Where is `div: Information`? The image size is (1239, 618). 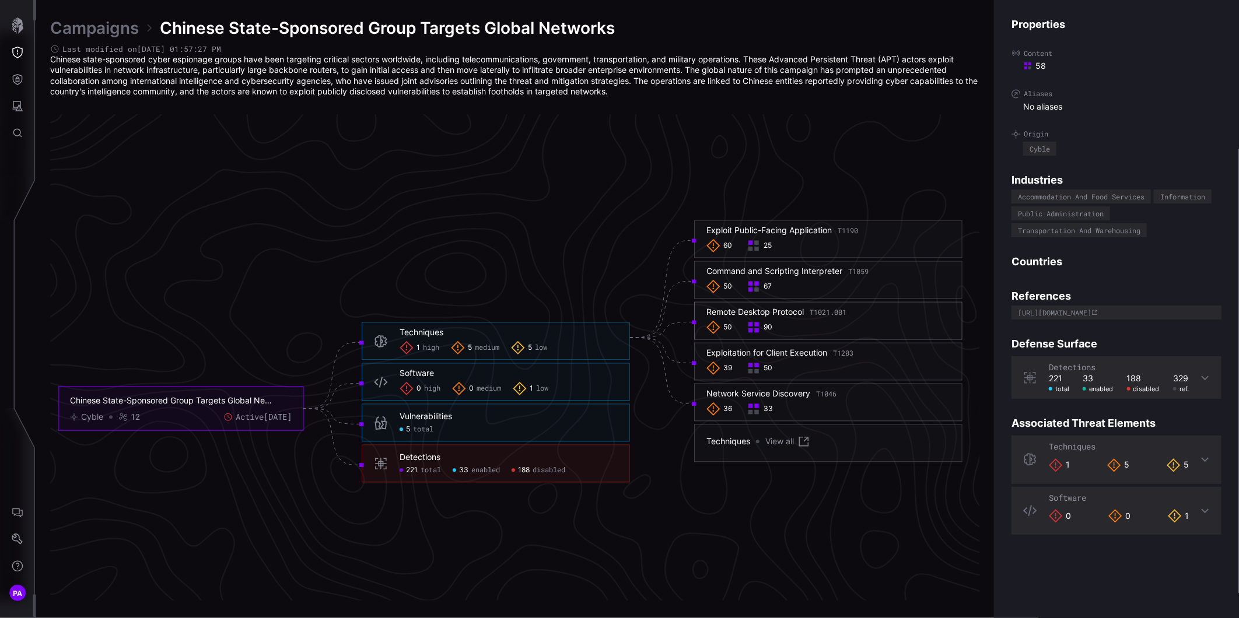 div: Information is located at coordinates (1182, 197).